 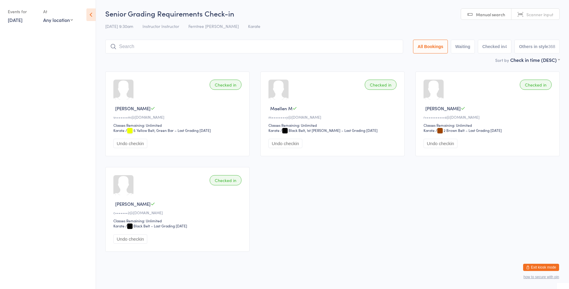 I want to click on button: Checked in4, so click(x=495, y=47).